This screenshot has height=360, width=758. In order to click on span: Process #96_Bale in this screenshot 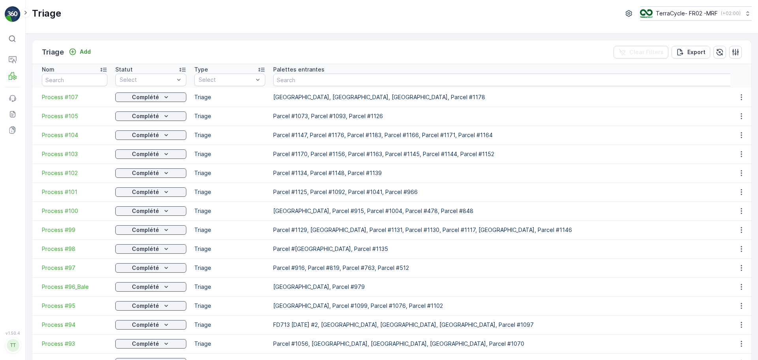, I will do `click(75, 287)`.